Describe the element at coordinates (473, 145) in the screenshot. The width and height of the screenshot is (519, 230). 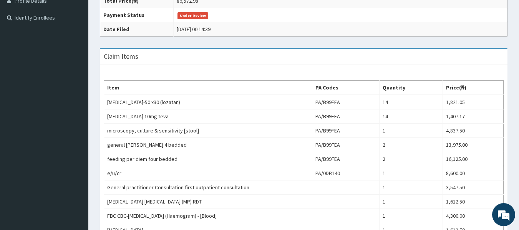
I see `td: 13,975.00` at that location.